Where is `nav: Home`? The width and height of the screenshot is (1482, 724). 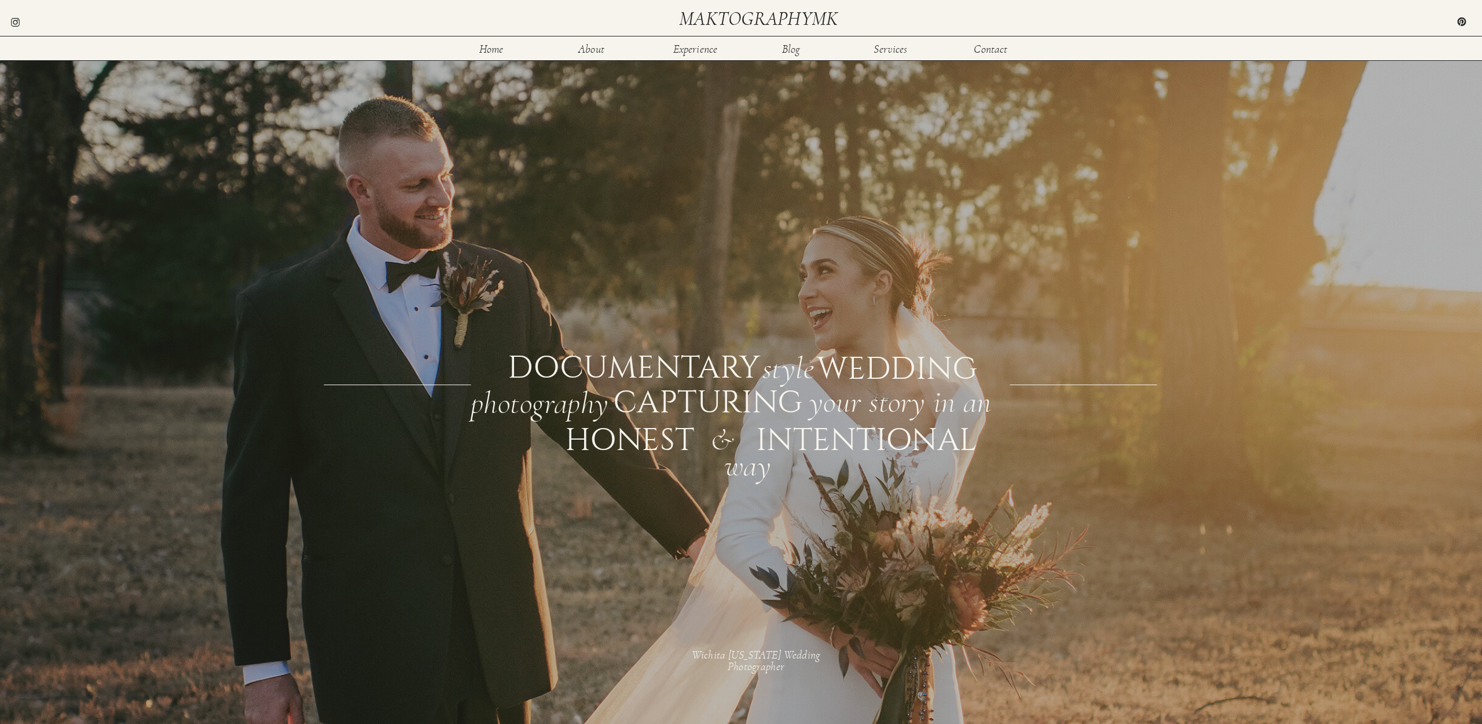 nav: Home is located at coordinates (491, 48).